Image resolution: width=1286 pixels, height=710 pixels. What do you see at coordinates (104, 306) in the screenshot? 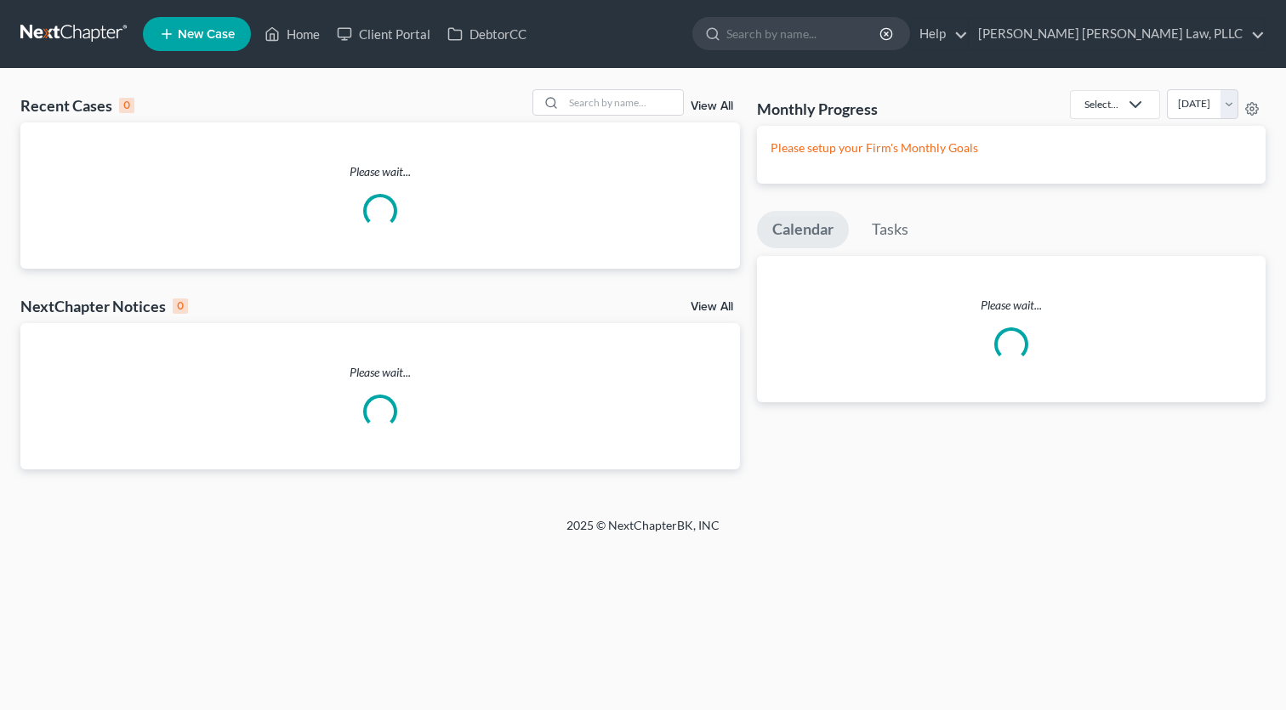
I see `div: NextChapter Notices` at bounding box center [104, 306].